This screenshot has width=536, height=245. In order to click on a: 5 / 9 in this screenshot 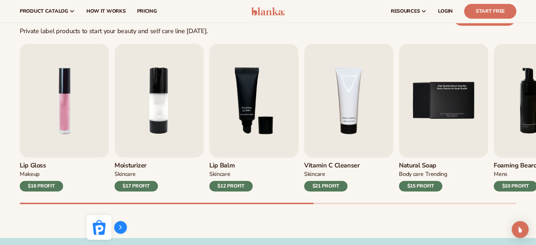, I will do `click(443, 117)`.